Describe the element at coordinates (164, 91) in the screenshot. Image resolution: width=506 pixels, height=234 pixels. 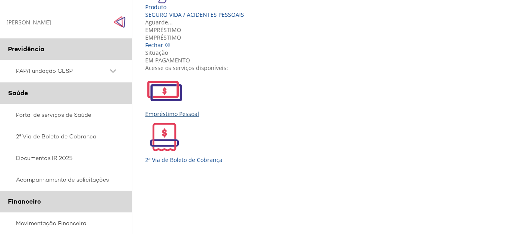
I see `img: EmprestimoPessoal.svg` at that location.